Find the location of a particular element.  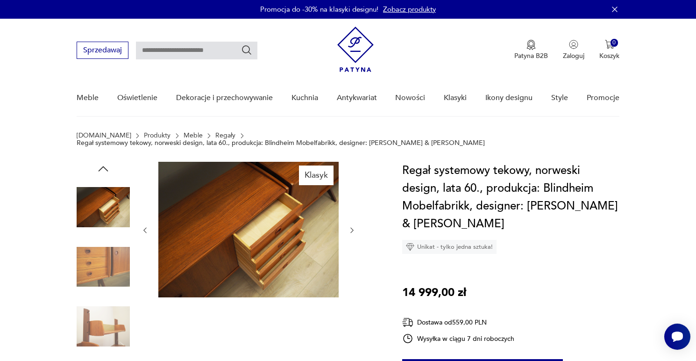

button: Sprzedawaj is located at coordinates (102, 50).